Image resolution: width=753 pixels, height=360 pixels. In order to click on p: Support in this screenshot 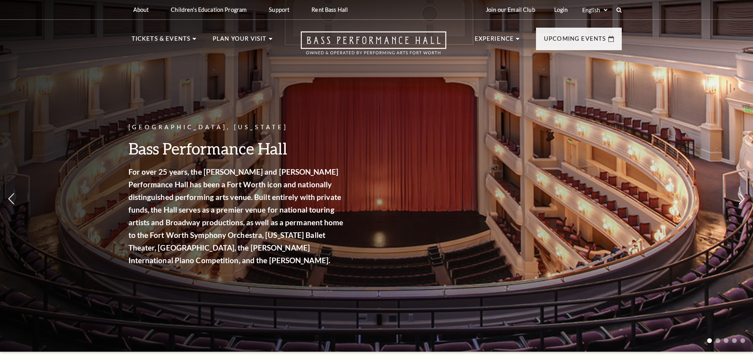, I will do `click(279, 9)`.